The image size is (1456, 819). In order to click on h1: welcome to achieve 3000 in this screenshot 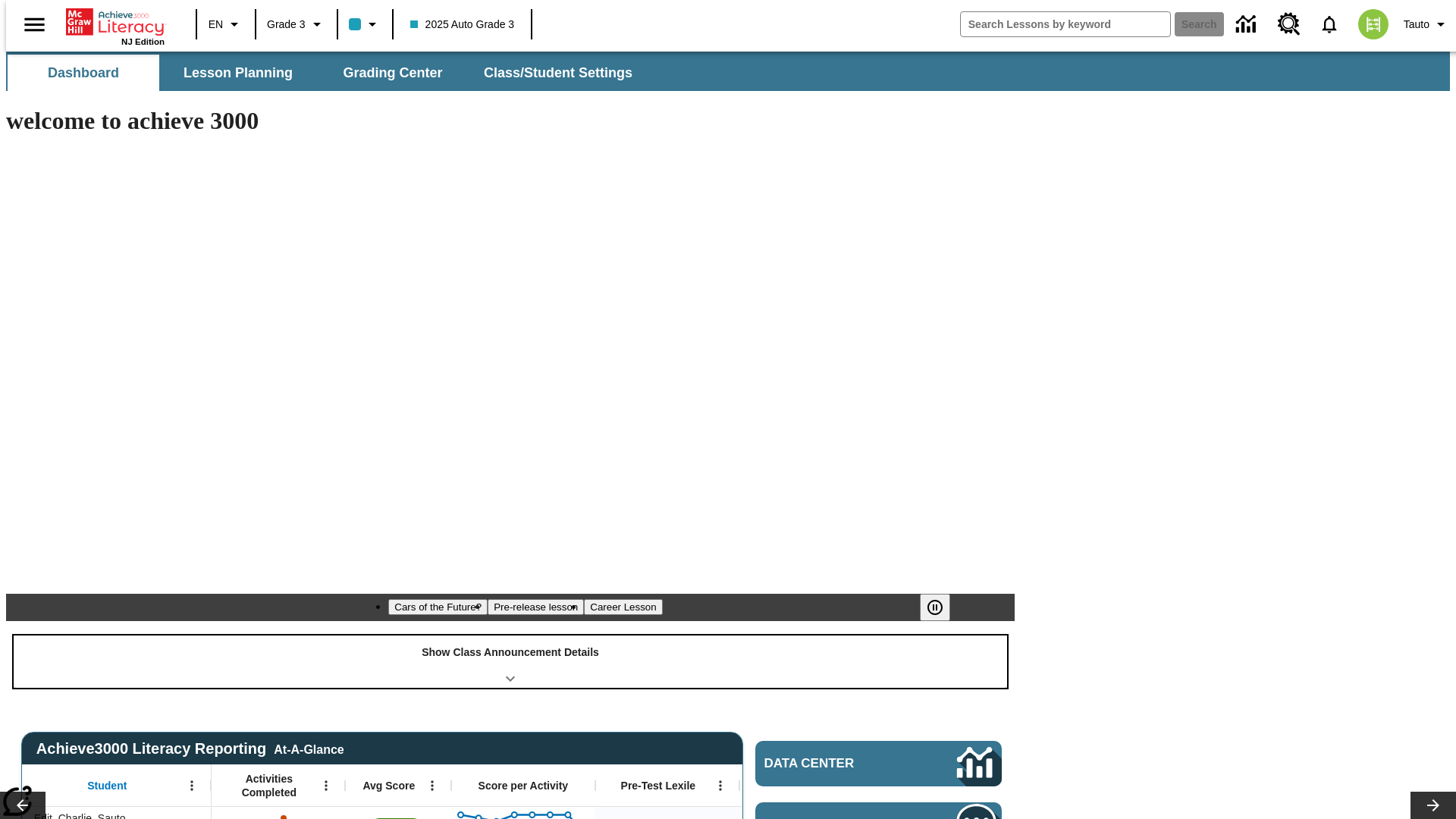, I will do `click(511, 120)`.